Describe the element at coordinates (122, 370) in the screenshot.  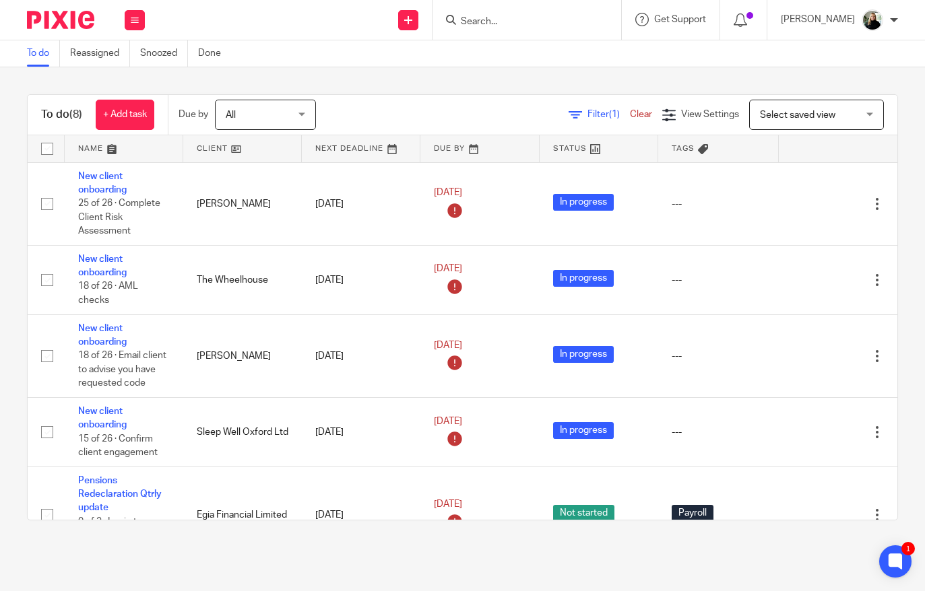
I see `span: 18 of 26 · Email client to advise you have requested code` at that location.